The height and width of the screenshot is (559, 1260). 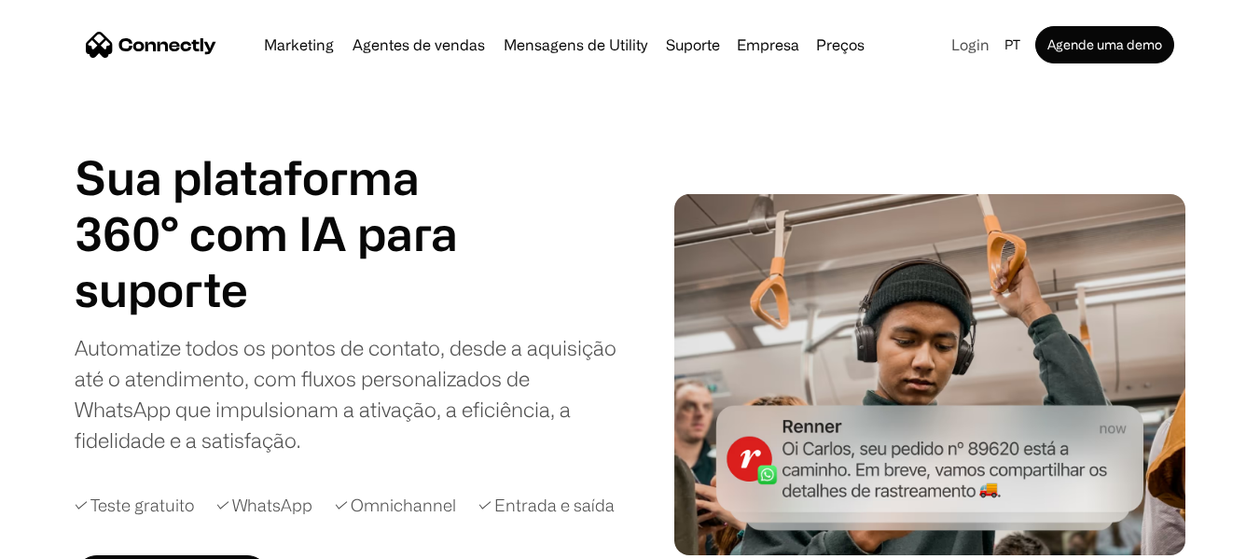 What do you see at coordinates (349, 394) in the screenshot?
I see `div: Automatize todos os pontos de contato, desde a aquisição até o atendimento, com fluxos personaliz...` at bounding box center [349, 394].